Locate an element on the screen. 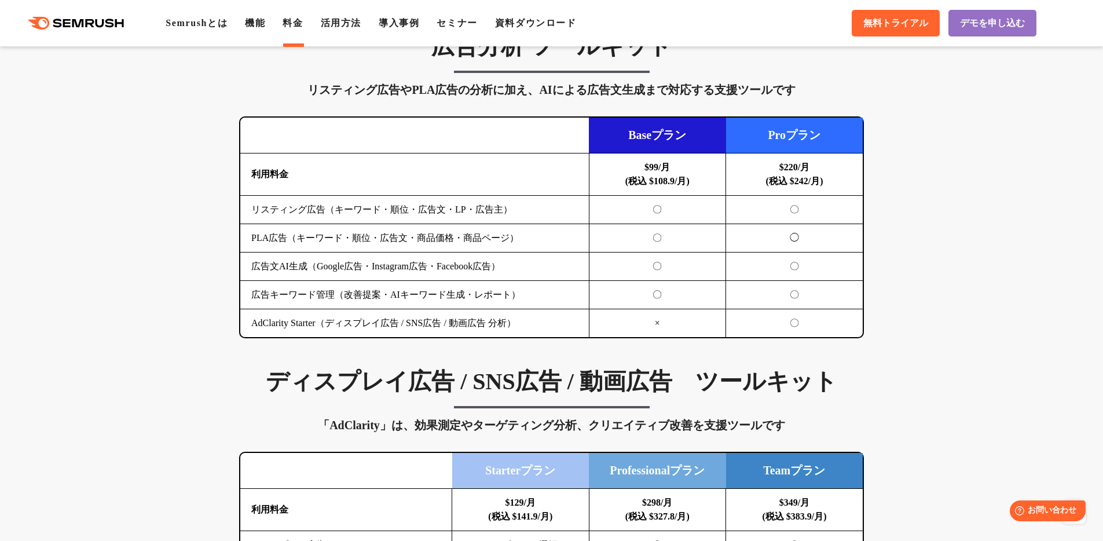 This screenshot has width=1103, height=541. a: 活用方法 is located at coordinates (341, 23).